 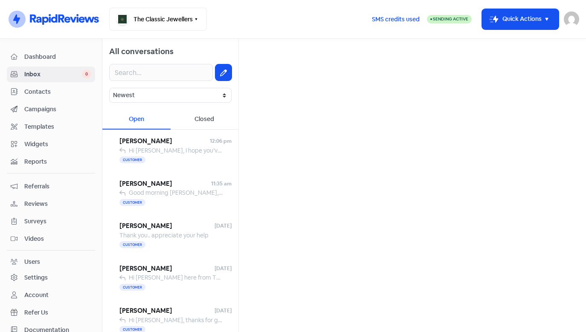 What do you see at coordinates (53, 74) in the screenshot?
I see `span: Inbox` at bounding box center [53, 74].